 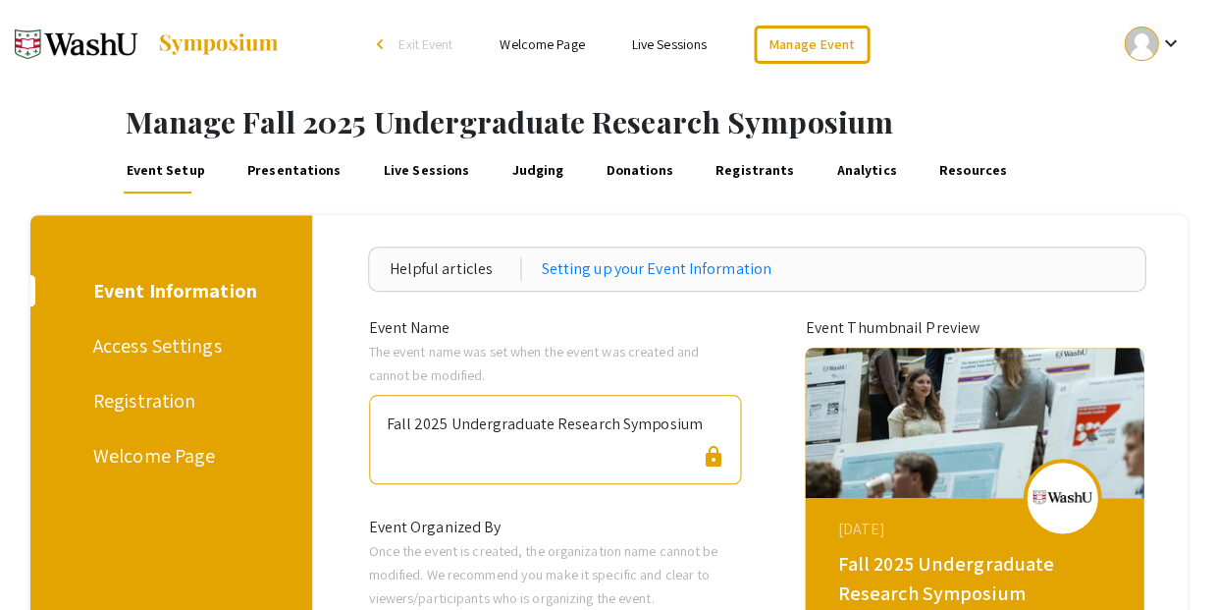 What do you see at coordinates (1152, 43) in the screenshot?
I see `button: Expand account dropdown` at bounding box center [1152, 43].